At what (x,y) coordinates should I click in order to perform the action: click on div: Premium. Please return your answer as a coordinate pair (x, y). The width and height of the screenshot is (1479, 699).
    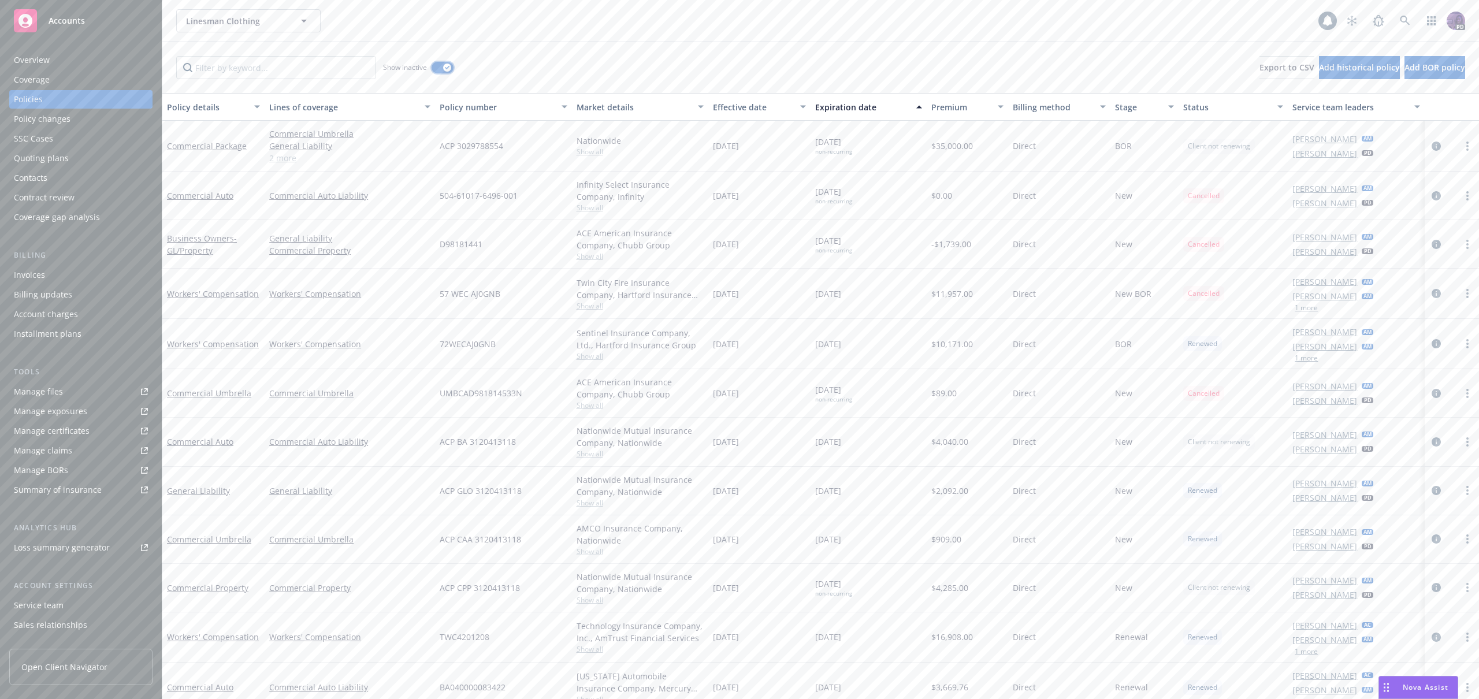
    Looking at the image, I should click on (961, 107).